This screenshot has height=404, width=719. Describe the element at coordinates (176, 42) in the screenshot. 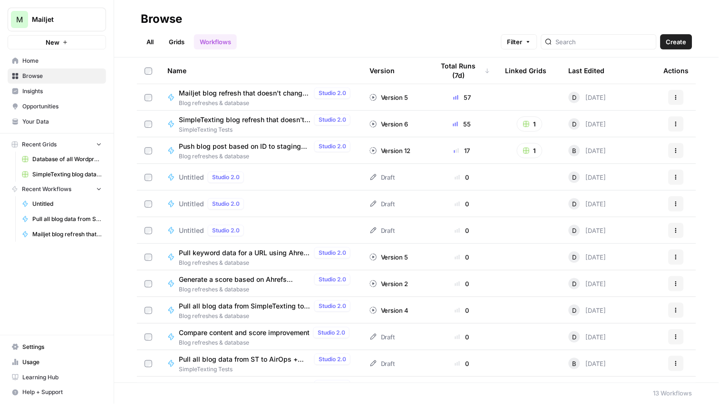

I see `a: Grids` at that location.